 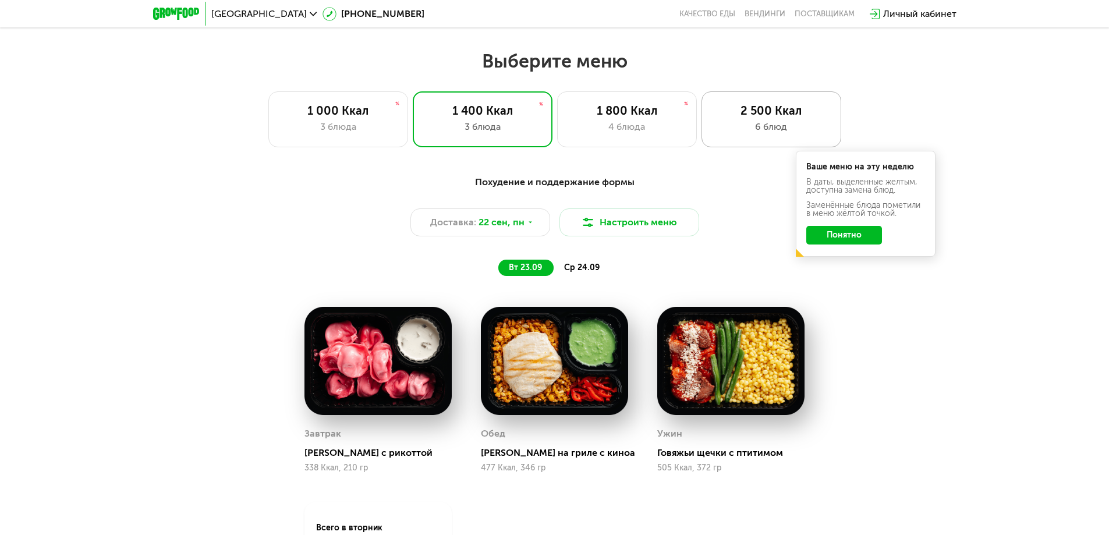 I want to click on div: Ваше меню на эту неделю, so click(x=866, y=167).